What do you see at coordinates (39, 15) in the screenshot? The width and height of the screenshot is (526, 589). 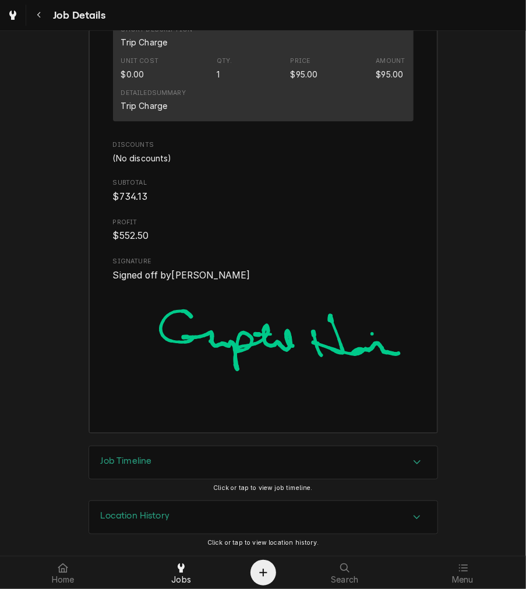 I see `button: Navigate back` at bounding box center [39, 15].